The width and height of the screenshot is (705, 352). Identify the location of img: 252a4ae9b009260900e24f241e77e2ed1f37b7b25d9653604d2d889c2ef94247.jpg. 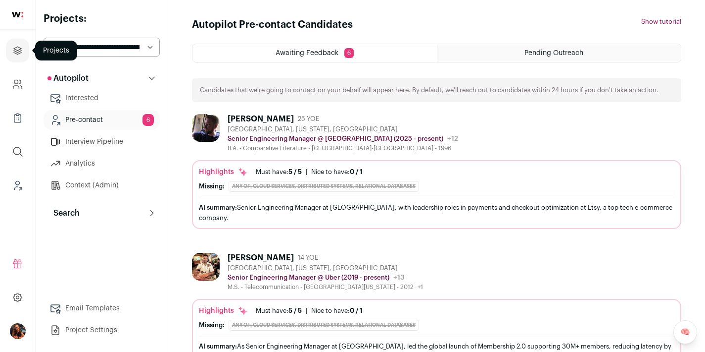
(206, 266).